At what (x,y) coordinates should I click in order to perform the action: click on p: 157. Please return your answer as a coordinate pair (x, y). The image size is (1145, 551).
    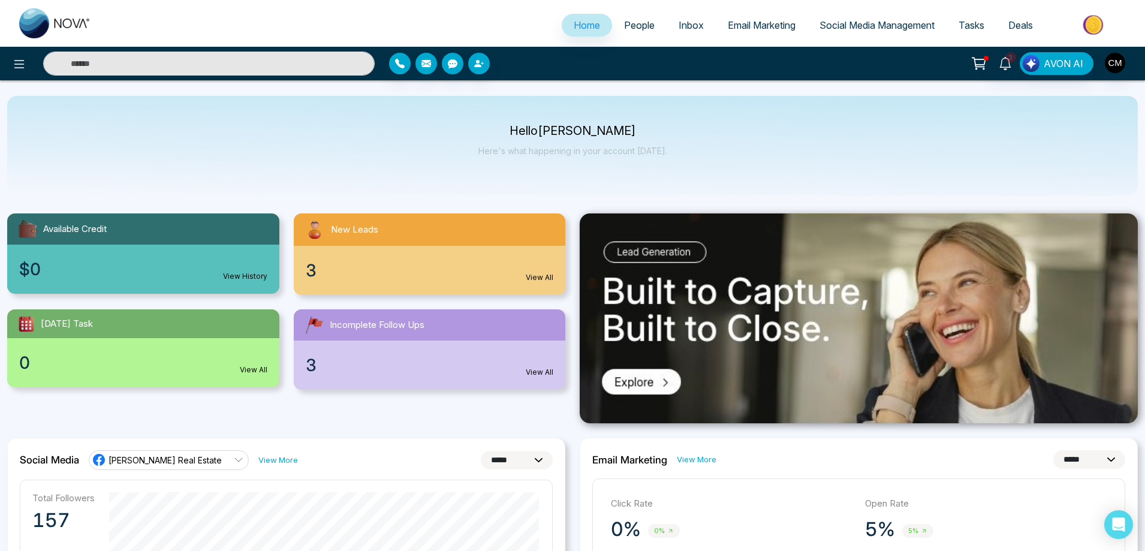
    Looking at the image, I should click on (64, 520).